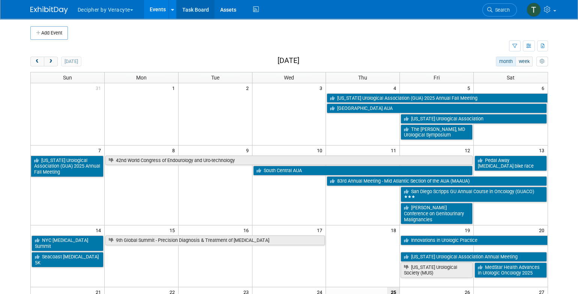 The width and height of the screenshot is (578, 294). What do you see at coordinates (322, 88) in the screenshot?
I see `span: 3` at bounding box center [322, 88].